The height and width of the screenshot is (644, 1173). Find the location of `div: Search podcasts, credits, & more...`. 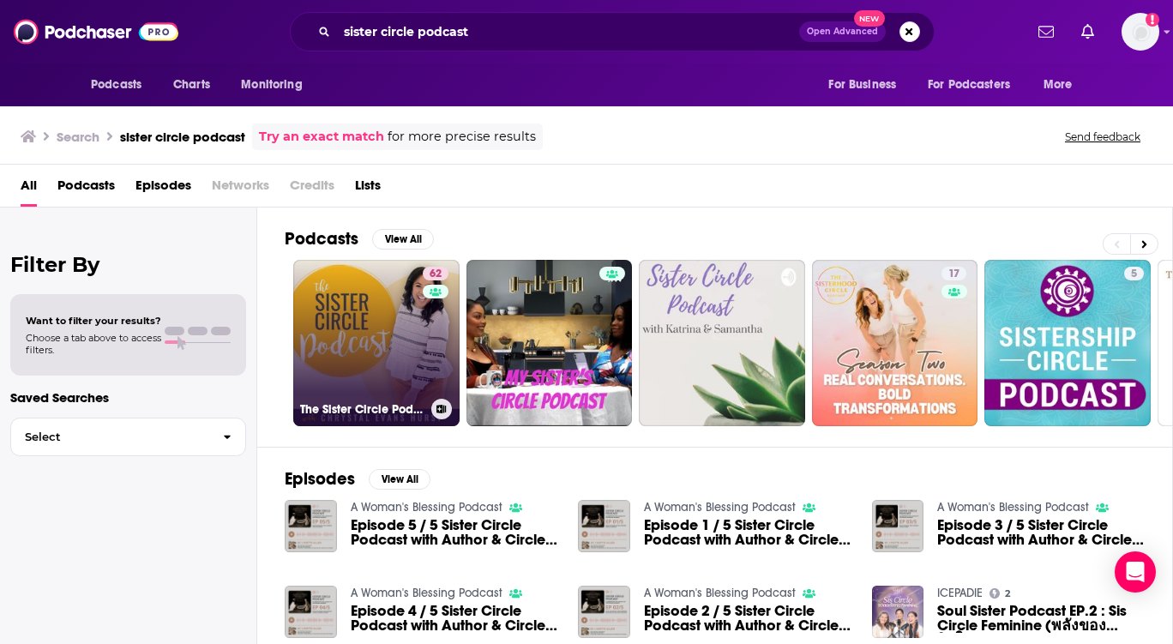

div: Search podcasts, credits, & more... is located at coordinates (612, 32).